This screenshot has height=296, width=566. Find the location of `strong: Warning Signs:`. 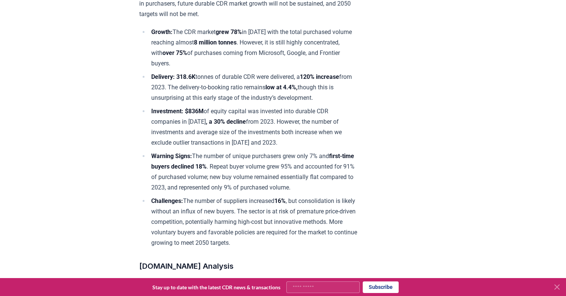

strong: Warning Signs: is located at coordinates (171, 156).